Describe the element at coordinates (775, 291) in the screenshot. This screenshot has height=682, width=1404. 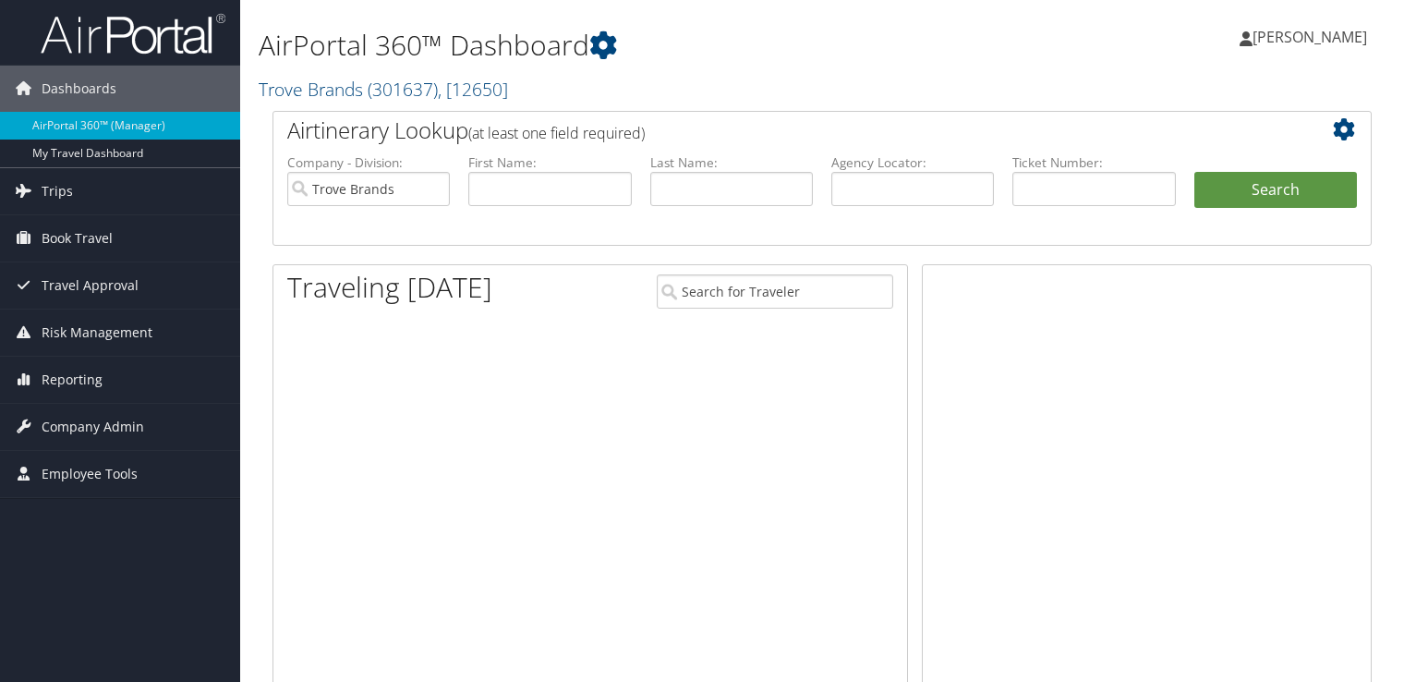
I see `input: Search for Traveler` at that location.